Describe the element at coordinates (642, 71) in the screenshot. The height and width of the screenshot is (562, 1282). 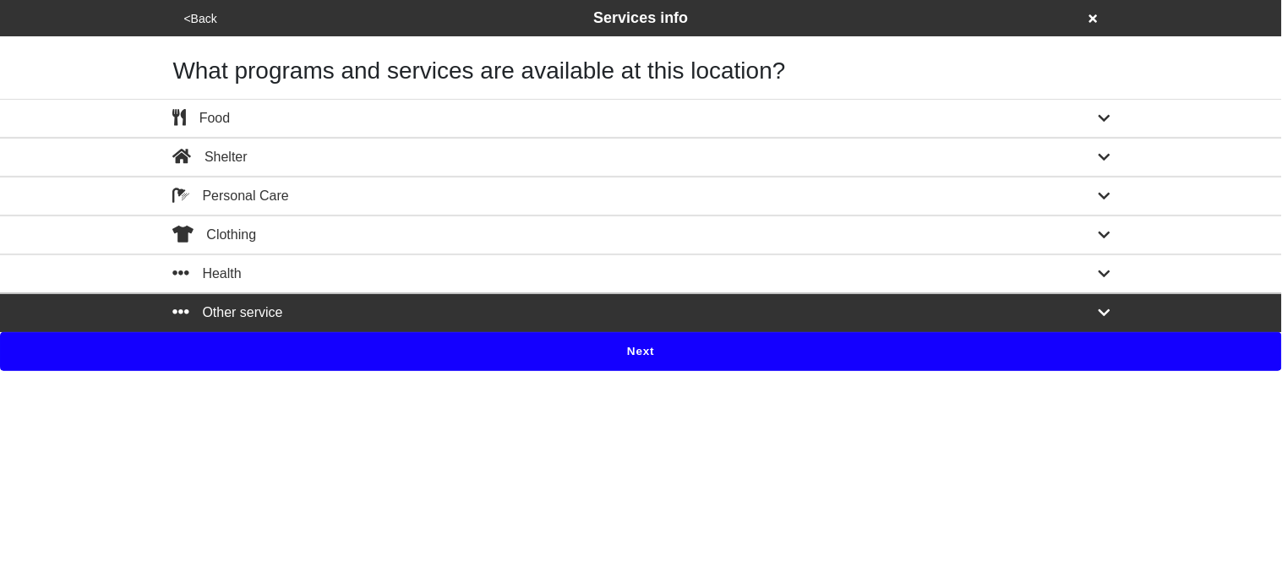
I see `h1: What programs and services are available at this location?` at that location.